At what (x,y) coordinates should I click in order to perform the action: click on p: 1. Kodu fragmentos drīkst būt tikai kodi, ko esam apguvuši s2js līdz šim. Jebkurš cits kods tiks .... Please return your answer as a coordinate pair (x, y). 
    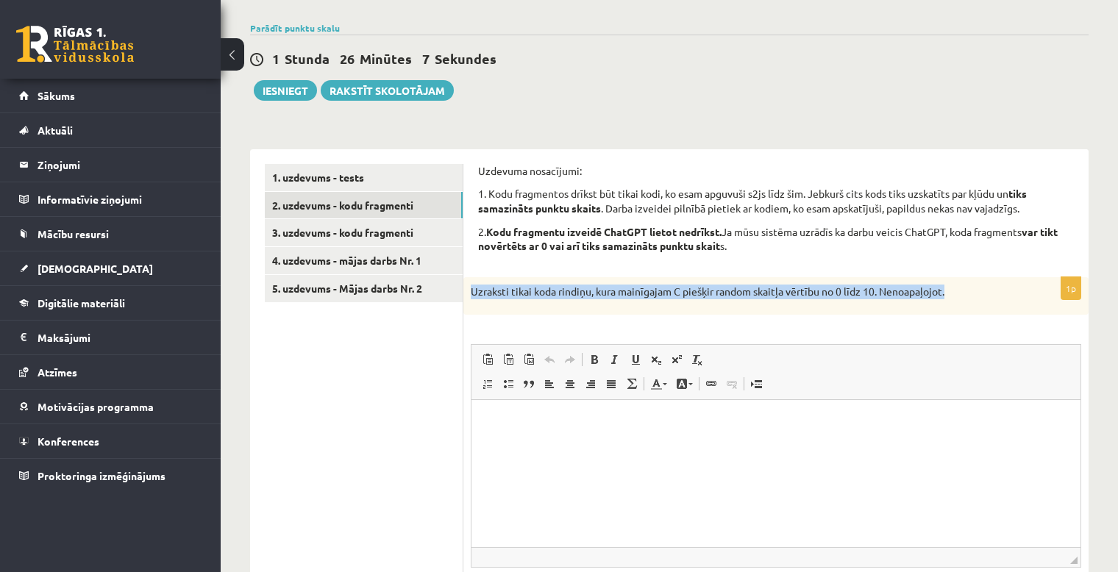
    Looking at the image, I should click on (776, 201).